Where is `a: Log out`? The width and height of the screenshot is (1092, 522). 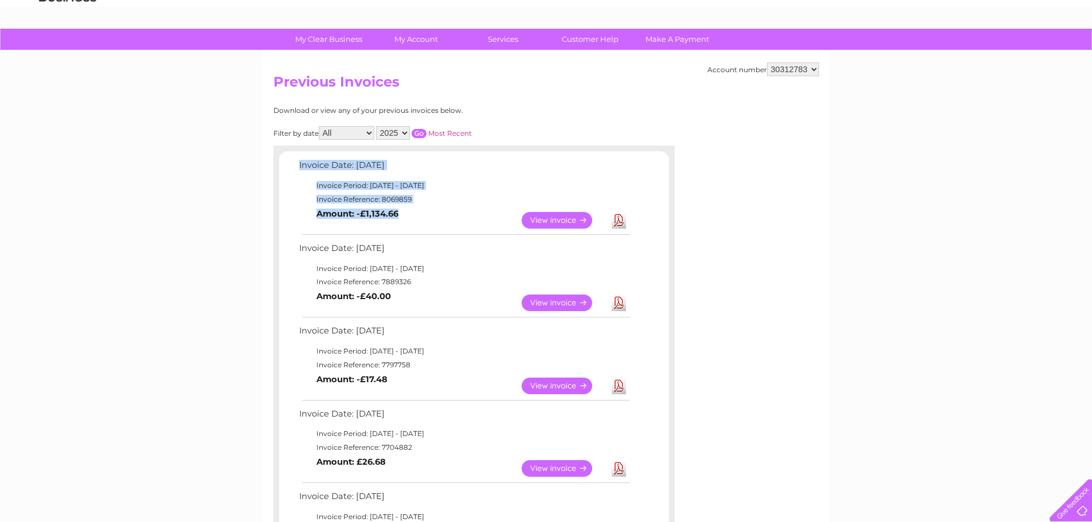
a: Log out is located at coordinates (1067, 53).